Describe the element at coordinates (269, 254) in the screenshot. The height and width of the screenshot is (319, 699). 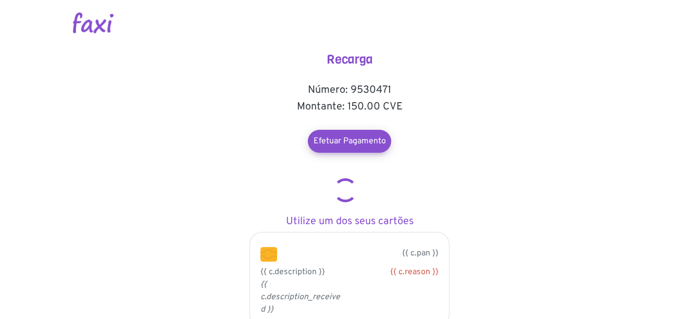
I see `img: chip.png` at that location.